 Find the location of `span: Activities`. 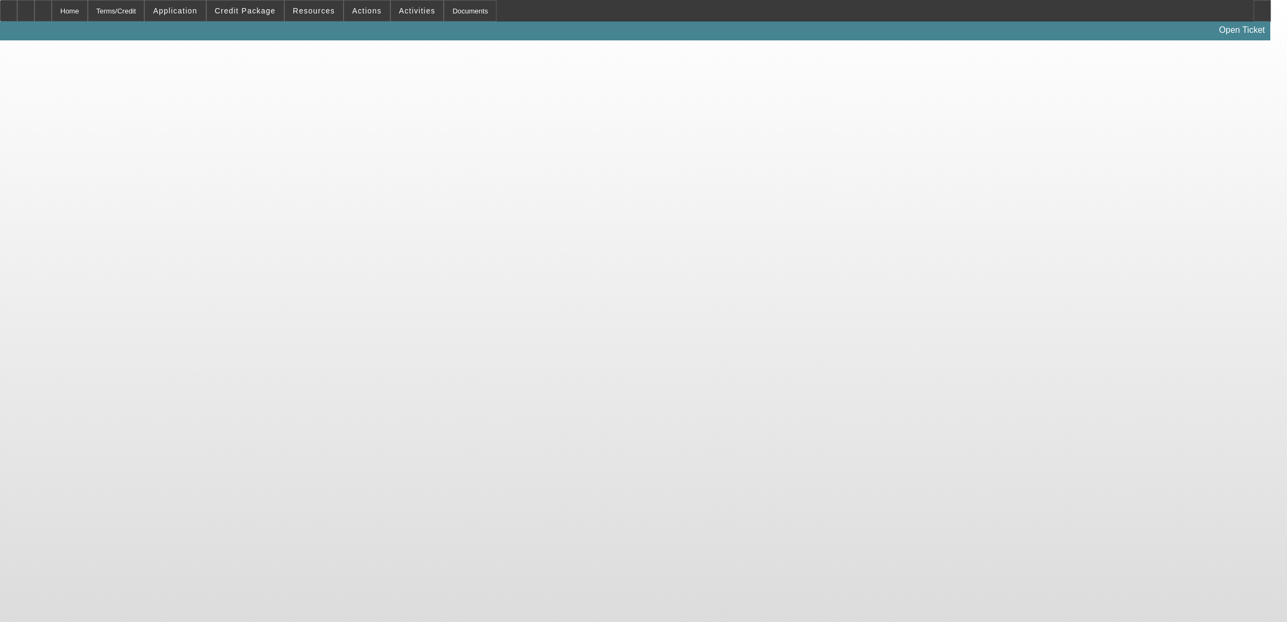

span: Activities is located at coordinates (417, 11).